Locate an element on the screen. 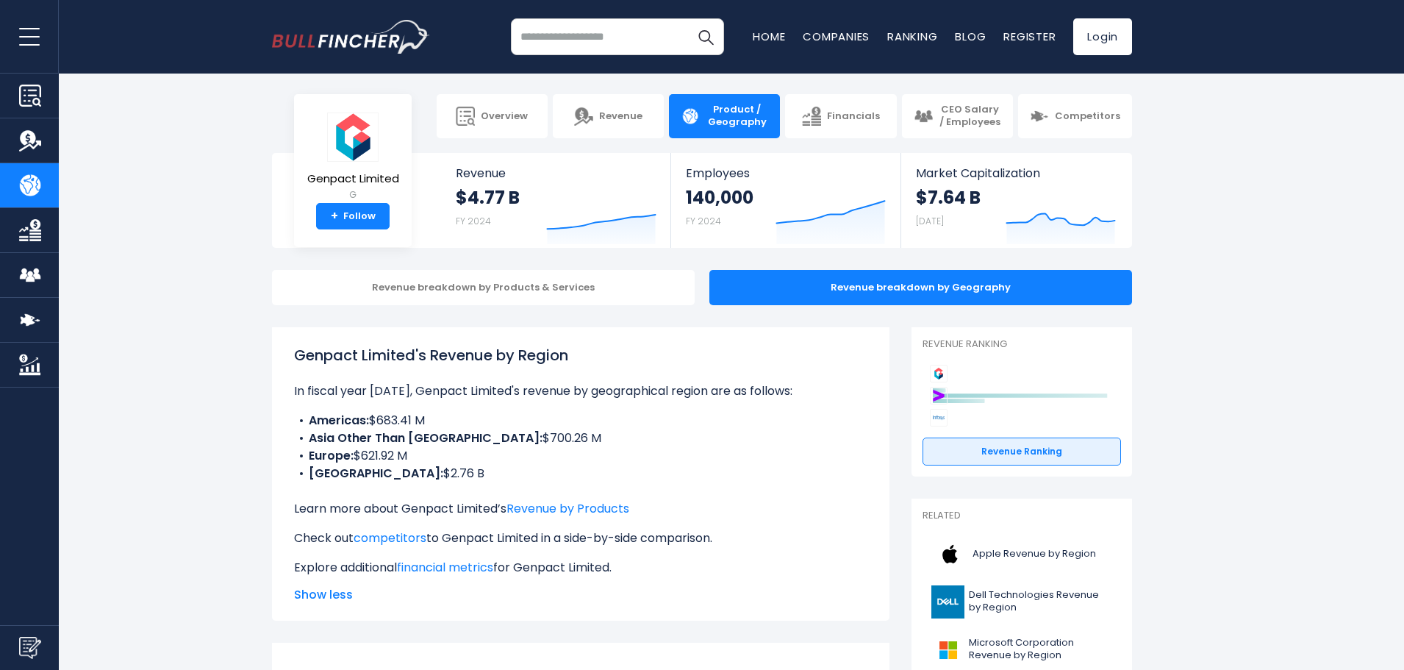  span: Microsoft Corporation Revenue by Region is located at coordinates (1040, 649).